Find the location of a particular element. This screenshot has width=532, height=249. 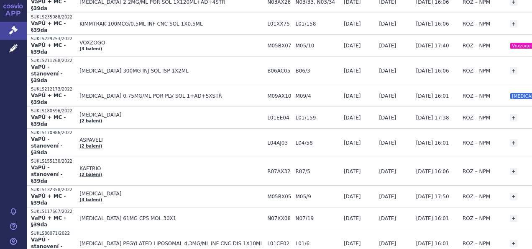

span: L01EE04 is located at coordinates (279, 118).